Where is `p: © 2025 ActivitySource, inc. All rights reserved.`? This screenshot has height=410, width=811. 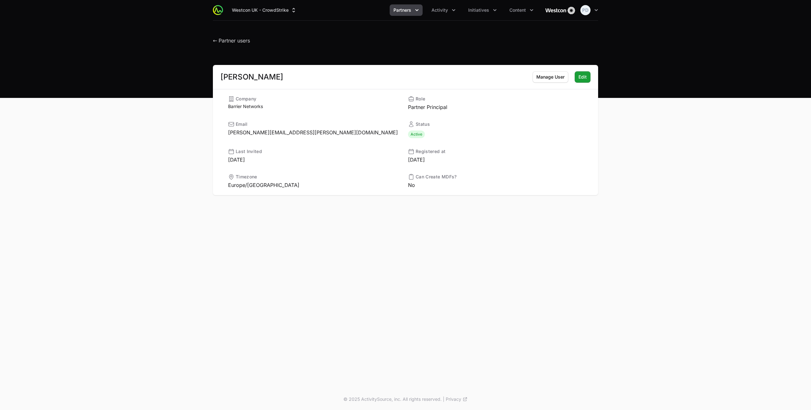 p: © 2025 ActivitySource, inc. All rights reserved. is located at coordinates (393, 399).